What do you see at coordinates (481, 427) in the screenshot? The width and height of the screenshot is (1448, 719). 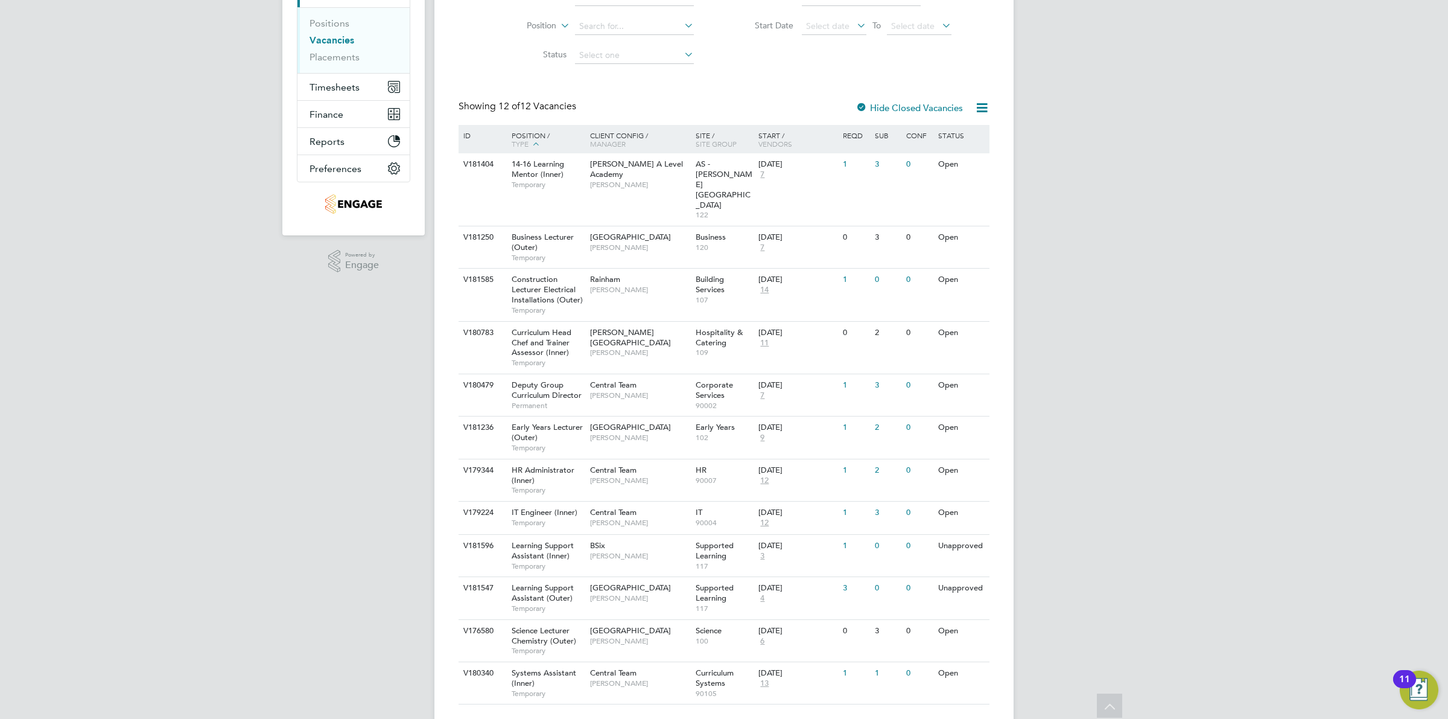 I see `div: V181236` at bounding box center [481, 427].